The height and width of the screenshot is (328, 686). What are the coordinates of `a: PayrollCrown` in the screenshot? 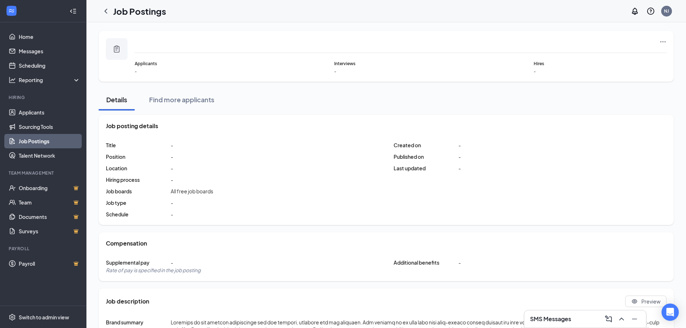 It's located at (49, 264).